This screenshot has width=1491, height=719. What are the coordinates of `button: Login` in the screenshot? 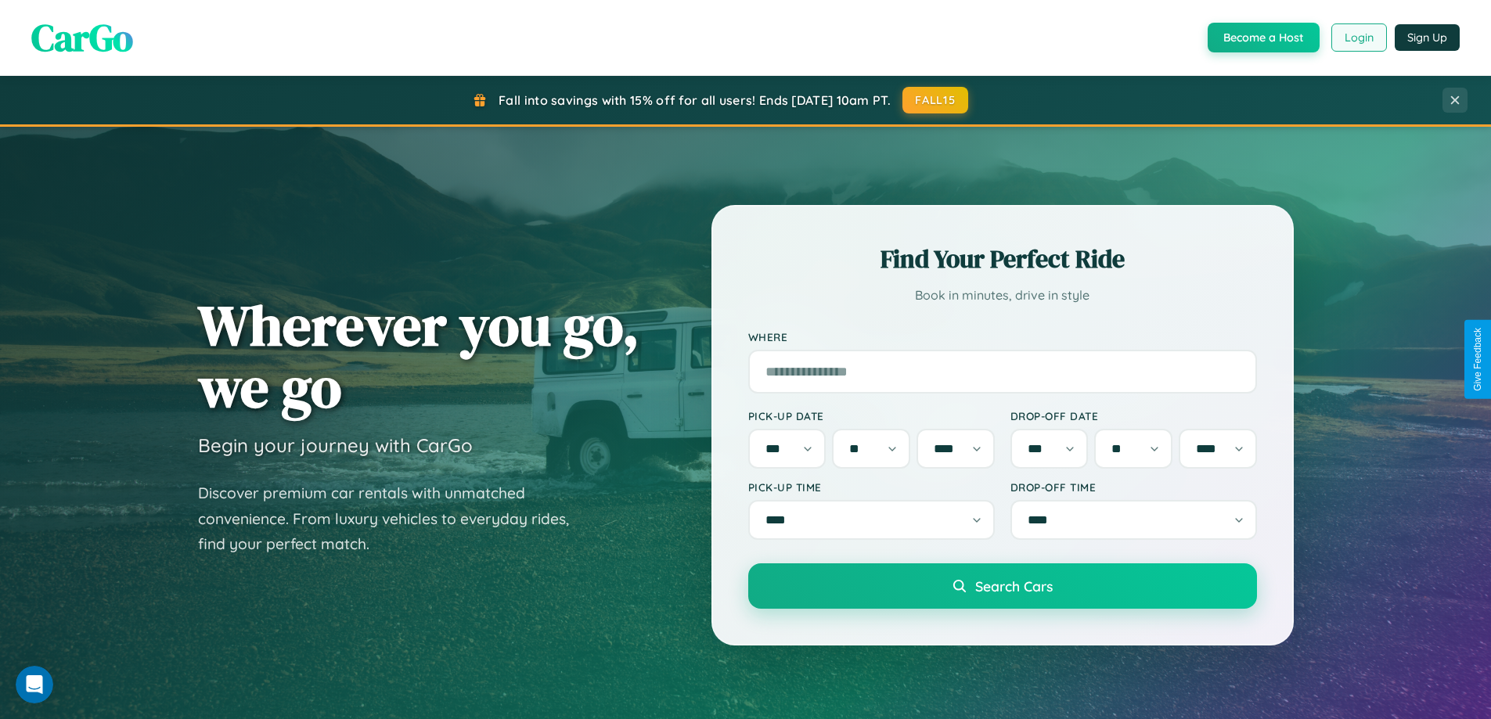 It's located at (1359, 38).